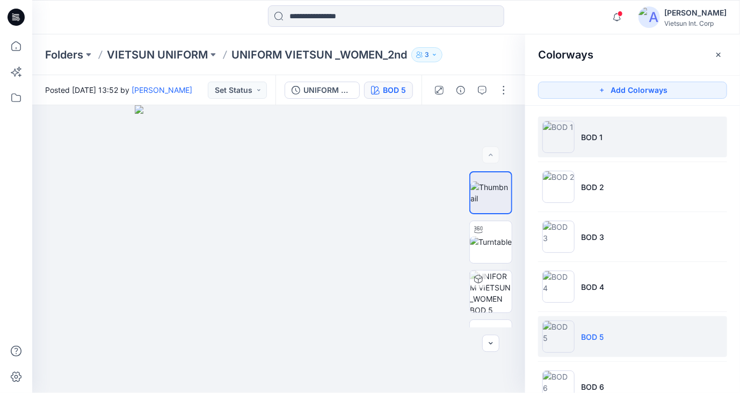 The width and height of the screenshot is (740, 393). What do you see at coordinates (427, 55) in the screenshot?
I see `p: 3` at bounding box center [427, 55].